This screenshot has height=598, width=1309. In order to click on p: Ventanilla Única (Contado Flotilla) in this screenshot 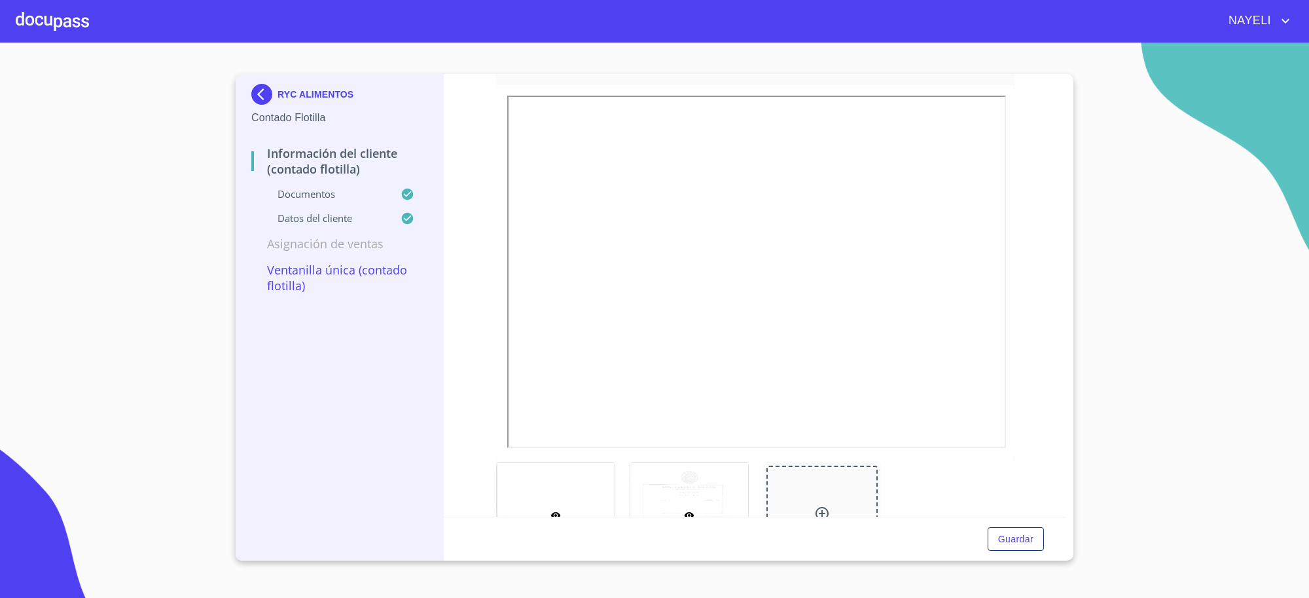, I will do `click(339, 278)`.